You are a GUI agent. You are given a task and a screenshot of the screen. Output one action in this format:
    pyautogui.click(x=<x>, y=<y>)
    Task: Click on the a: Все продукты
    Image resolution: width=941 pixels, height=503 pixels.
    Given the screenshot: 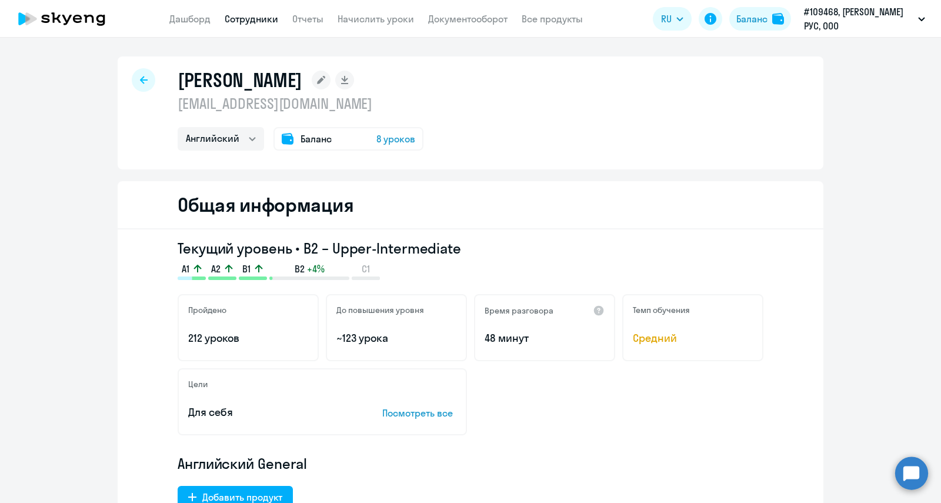 What is the action you would take?
    pyautogui.click(x=552, y=19)
    